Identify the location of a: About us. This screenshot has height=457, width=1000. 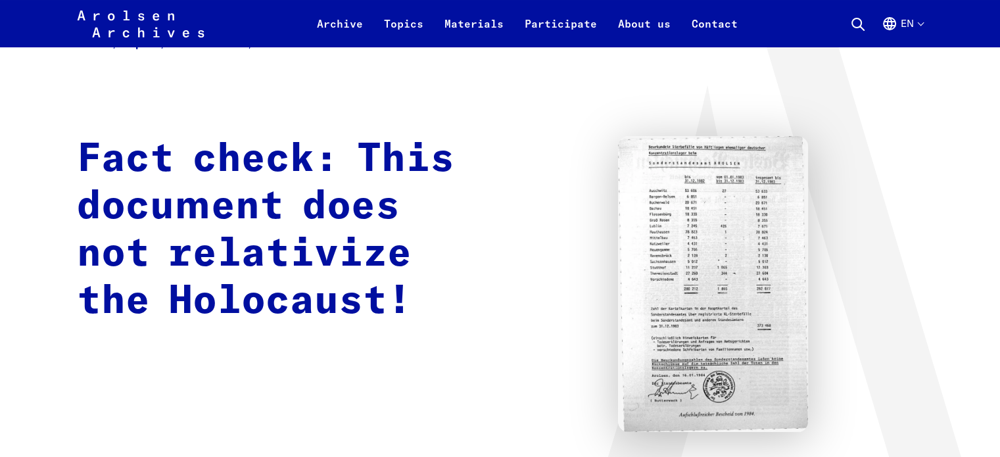
(644, 32).